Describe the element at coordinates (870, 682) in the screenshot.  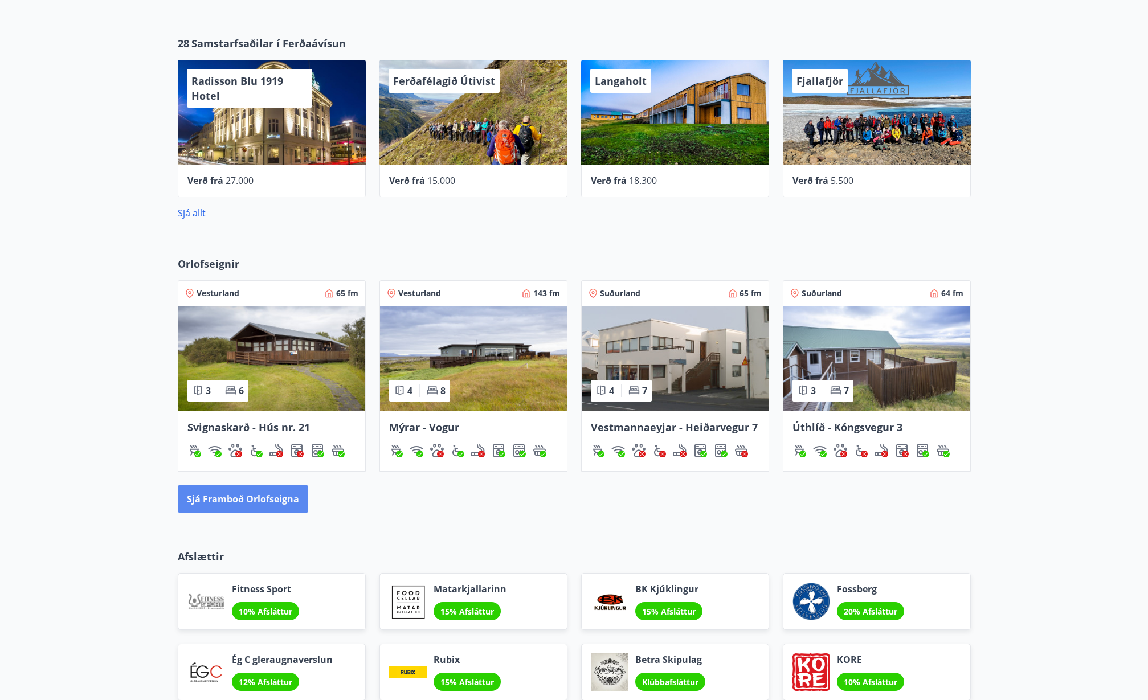
I see `span: 10% Afsláttur` at that location.